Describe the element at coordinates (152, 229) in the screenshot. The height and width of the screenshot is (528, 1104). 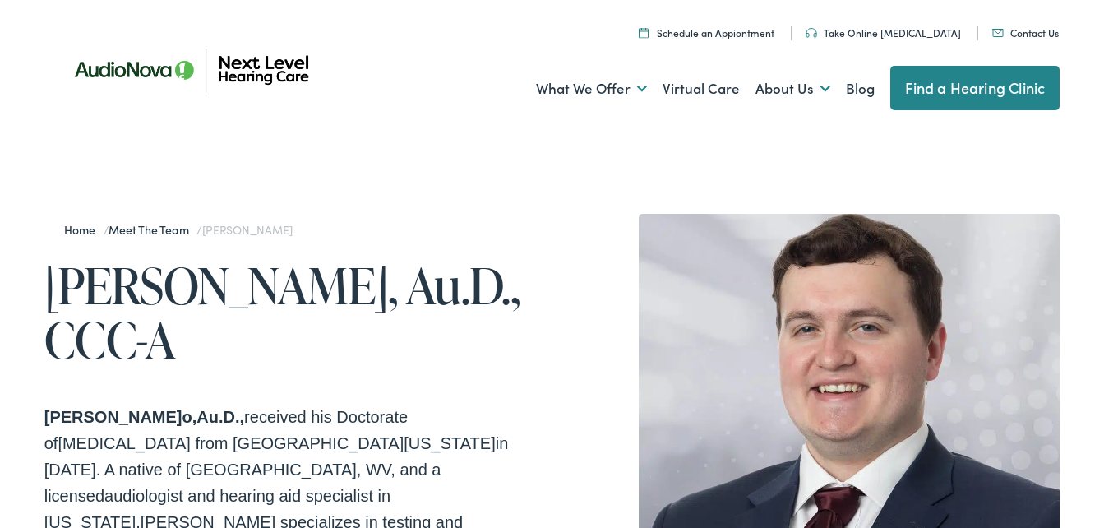
I see `a: Meet the Team` at that location.